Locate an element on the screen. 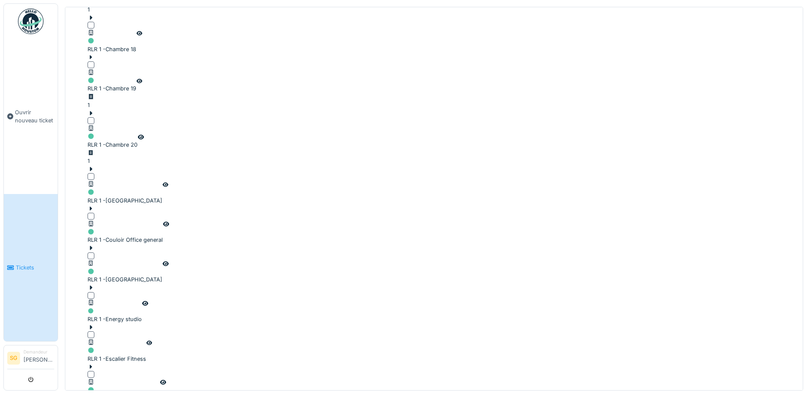 The width and height of the screenshot is (810, 394). div: Demandeur is located at coordinates (39, 352).